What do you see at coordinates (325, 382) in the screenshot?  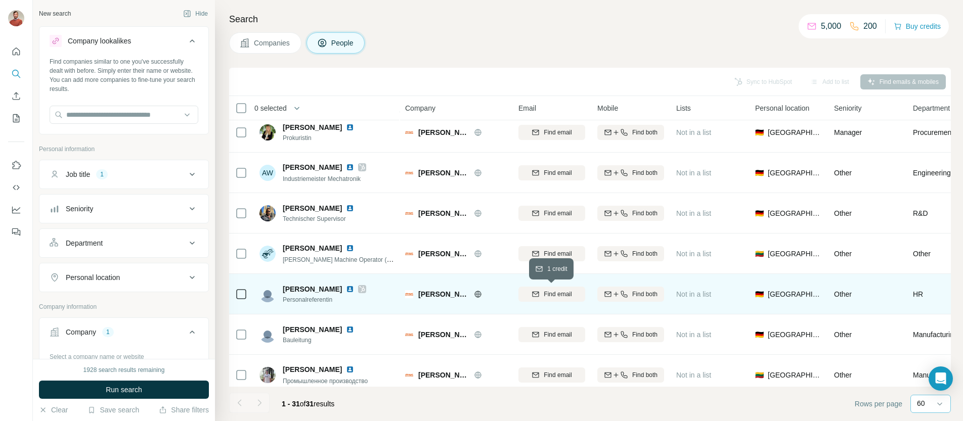 I see `span: Промышленное производство` at bounding box center [325, 382].